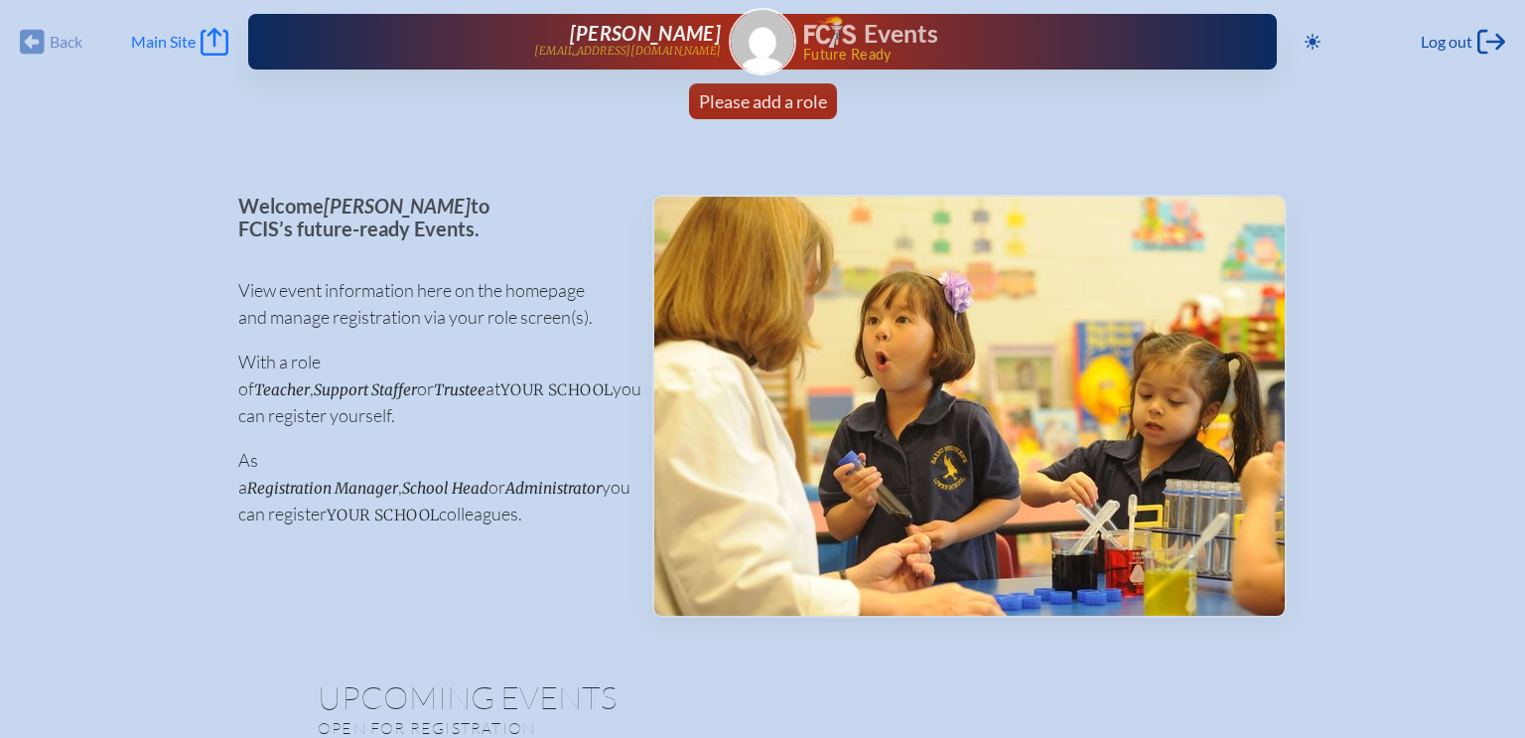 Image resolution: width=1525 pixels, height=738 pixels. I want to click on h1: Upcoming Events, so click(762, 697).